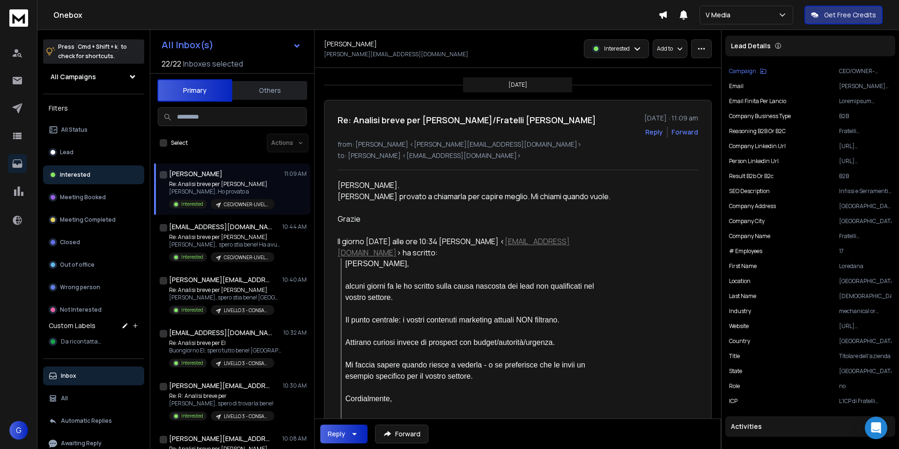 The image size is (899, 449). I want to click on p: Automatic Replies, so click(86, 421).